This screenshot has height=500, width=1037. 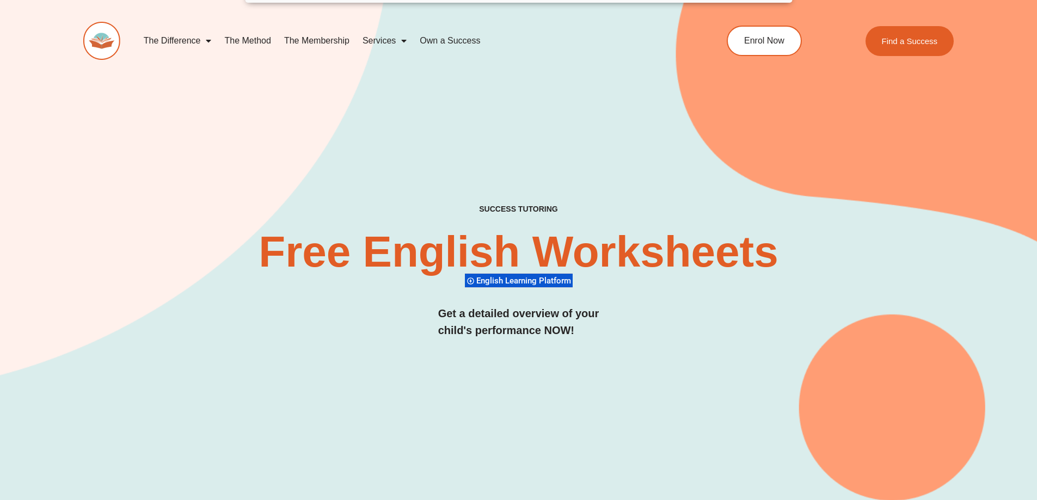 I want to click on div: Chat Widget, so click(x=1010, y=474).